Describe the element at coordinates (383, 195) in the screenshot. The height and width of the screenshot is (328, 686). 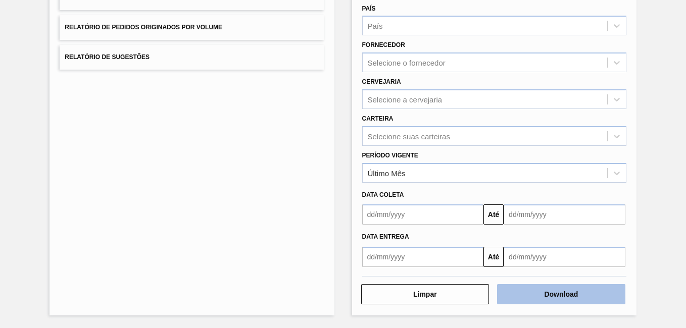
I see `span: Data coleta` at that location.